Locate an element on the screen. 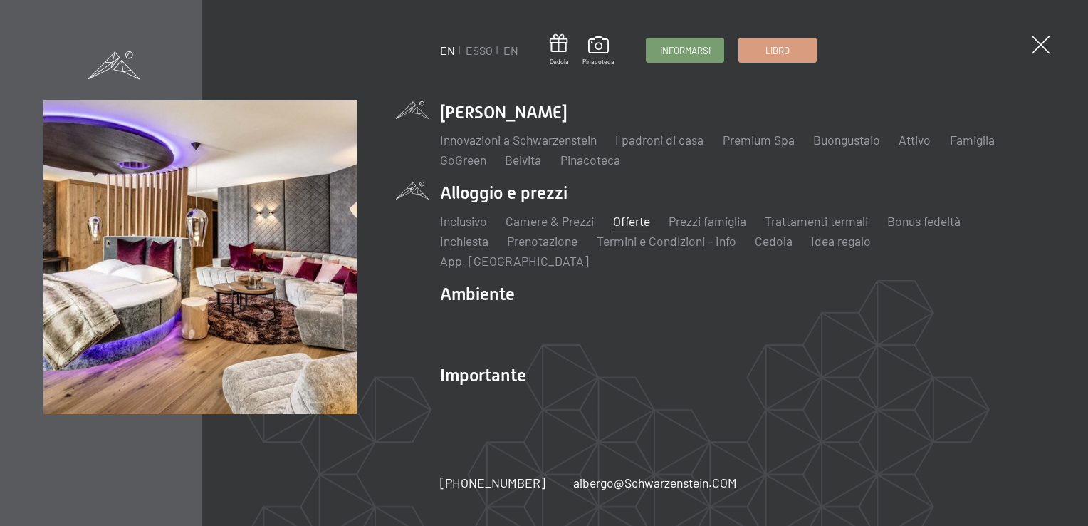 This screenshot has height=526, width=1088. a: Bonus fedeltà is located at coordinates (924, 221).